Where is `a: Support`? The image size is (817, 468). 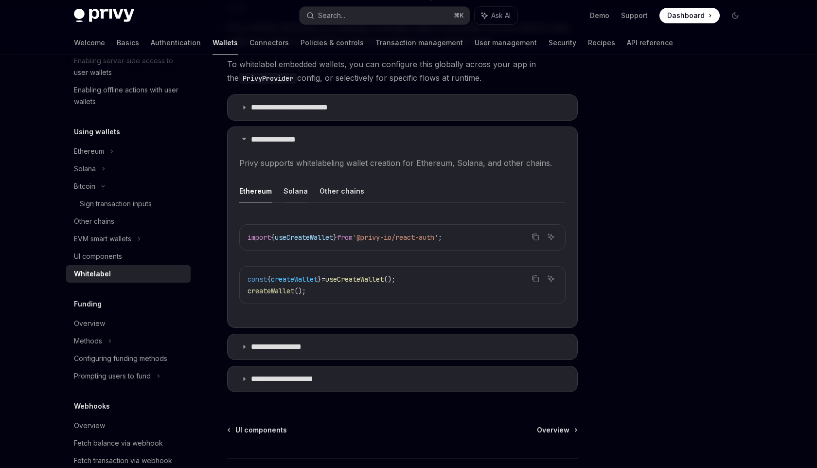
a: Support is located at coordinates (634, 16).